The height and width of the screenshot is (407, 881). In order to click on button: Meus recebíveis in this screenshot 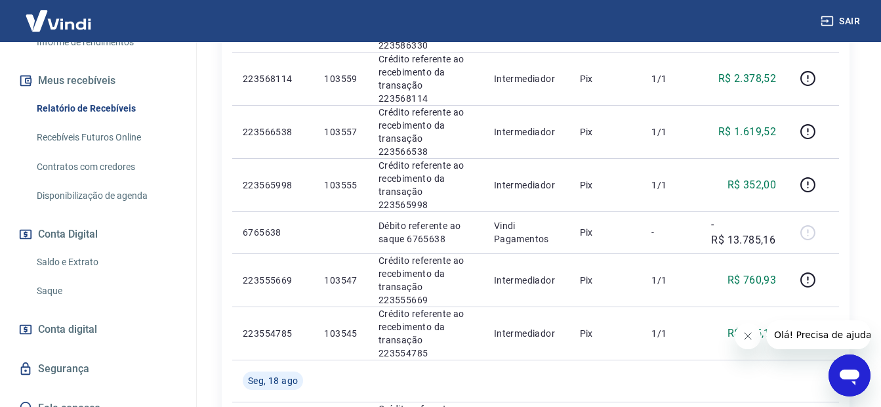, I will do `click(98, 81)`.